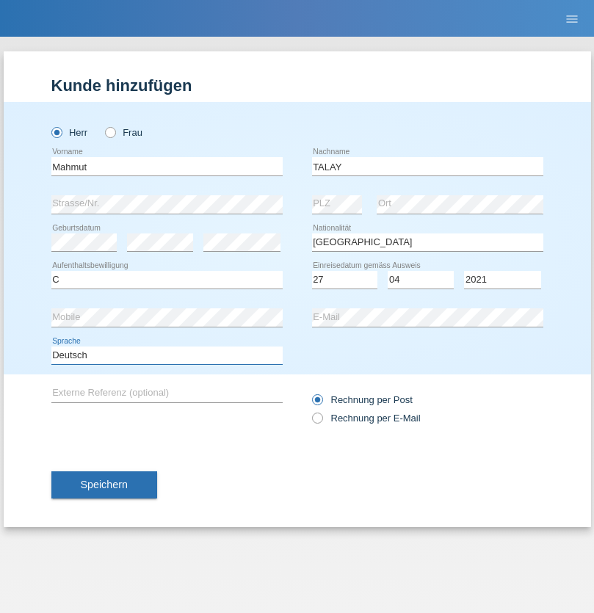 The width and height of the screenshot is (594, 613). Describe the element at coordinates (317, 403) in the screenshot. I see `input: Rechnung per Post` at that location.